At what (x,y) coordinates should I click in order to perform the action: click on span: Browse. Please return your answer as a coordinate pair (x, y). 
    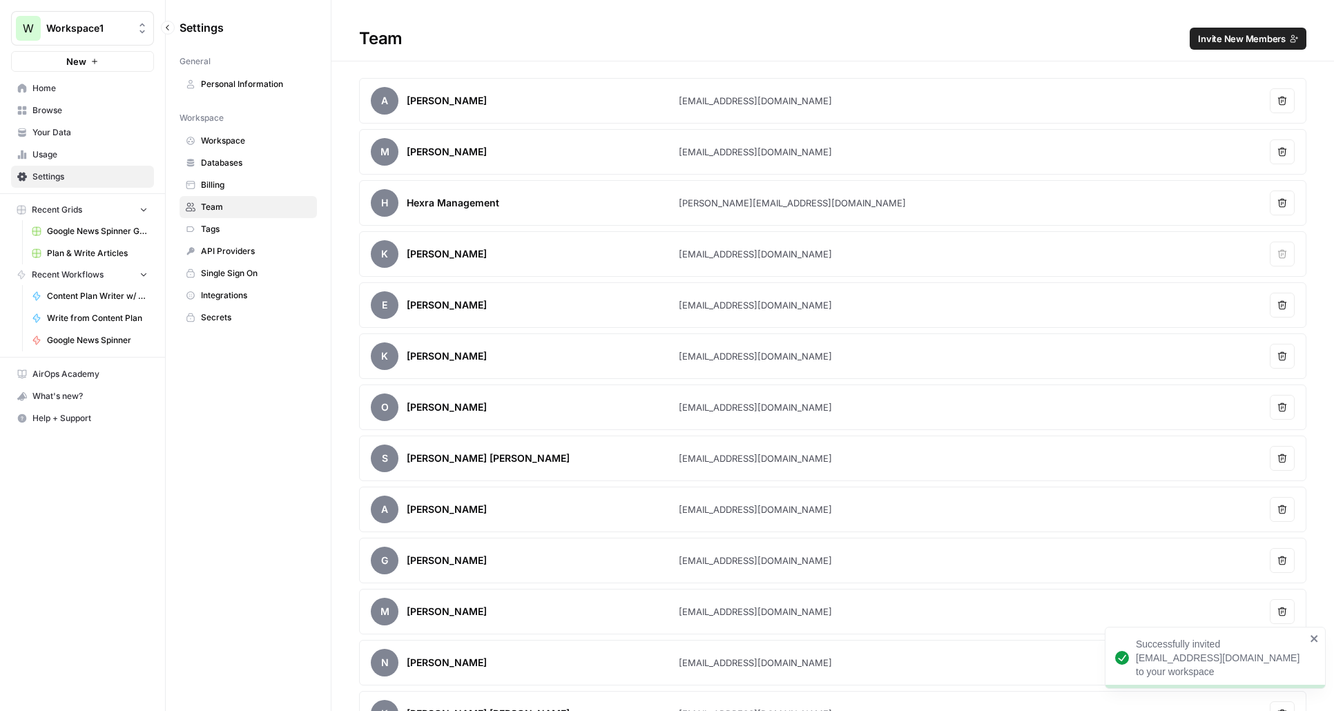
    Looking at the image, I should click on (90, 110).